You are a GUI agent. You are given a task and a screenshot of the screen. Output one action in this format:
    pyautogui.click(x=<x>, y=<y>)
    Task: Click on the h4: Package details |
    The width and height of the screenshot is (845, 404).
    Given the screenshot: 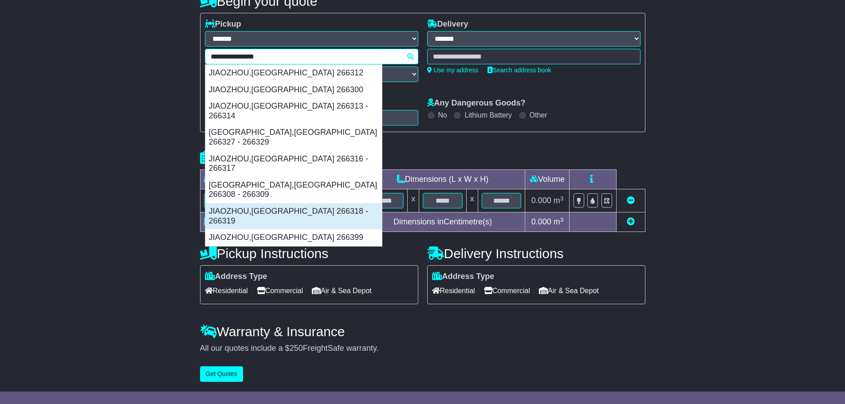 What is the action you would take?
    pyautogui.click(x=256, y=158)
    